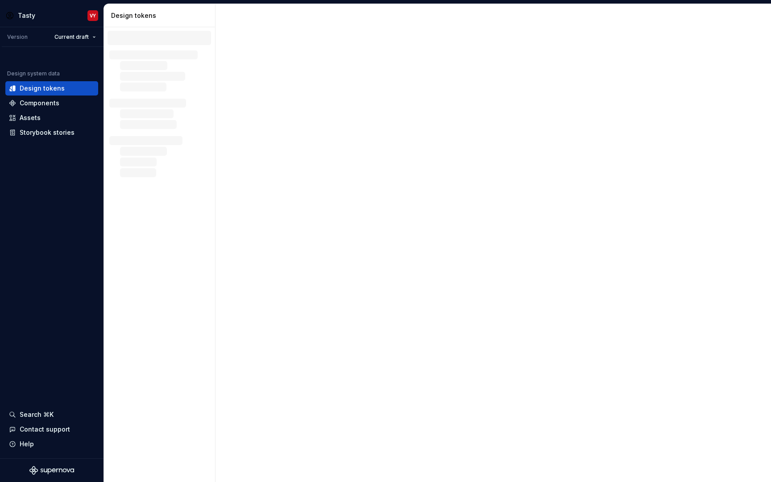 This screenshot has width=771, height=482. Describe the element at coordinates (33, 74) in the screenshot. I see `div: Design system data` at that location.